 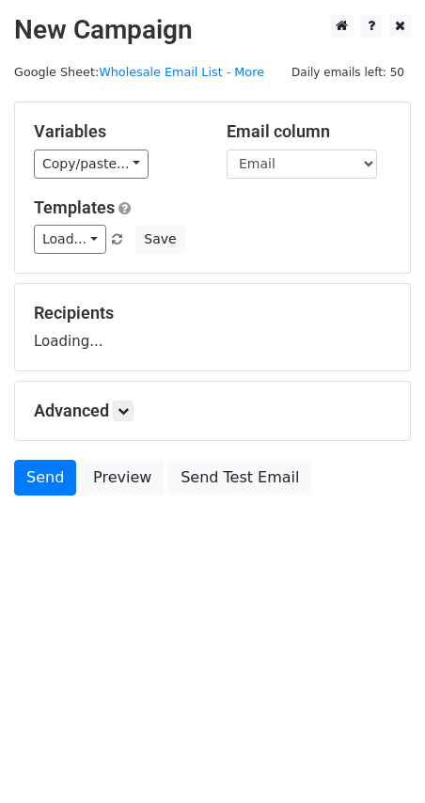 What do you see at coordinates (212, 411) in the screenshot?
I see `h5: Advanced` at bounding box center [212, 411].